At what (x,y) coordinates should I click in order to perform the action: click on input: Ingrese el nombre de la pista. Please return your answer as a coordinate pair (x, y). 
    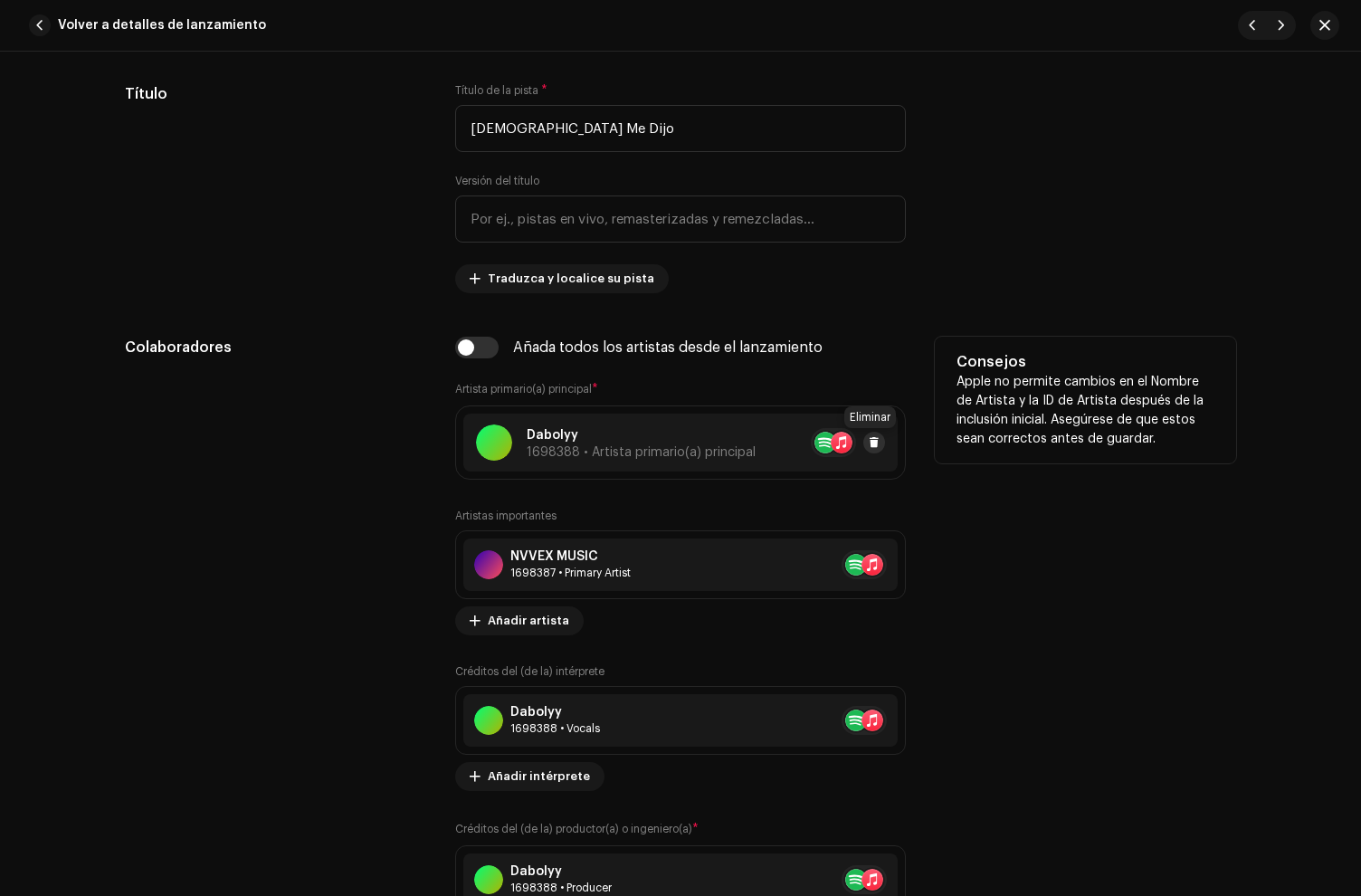
    Looking at the image, I should click on (680, 129).